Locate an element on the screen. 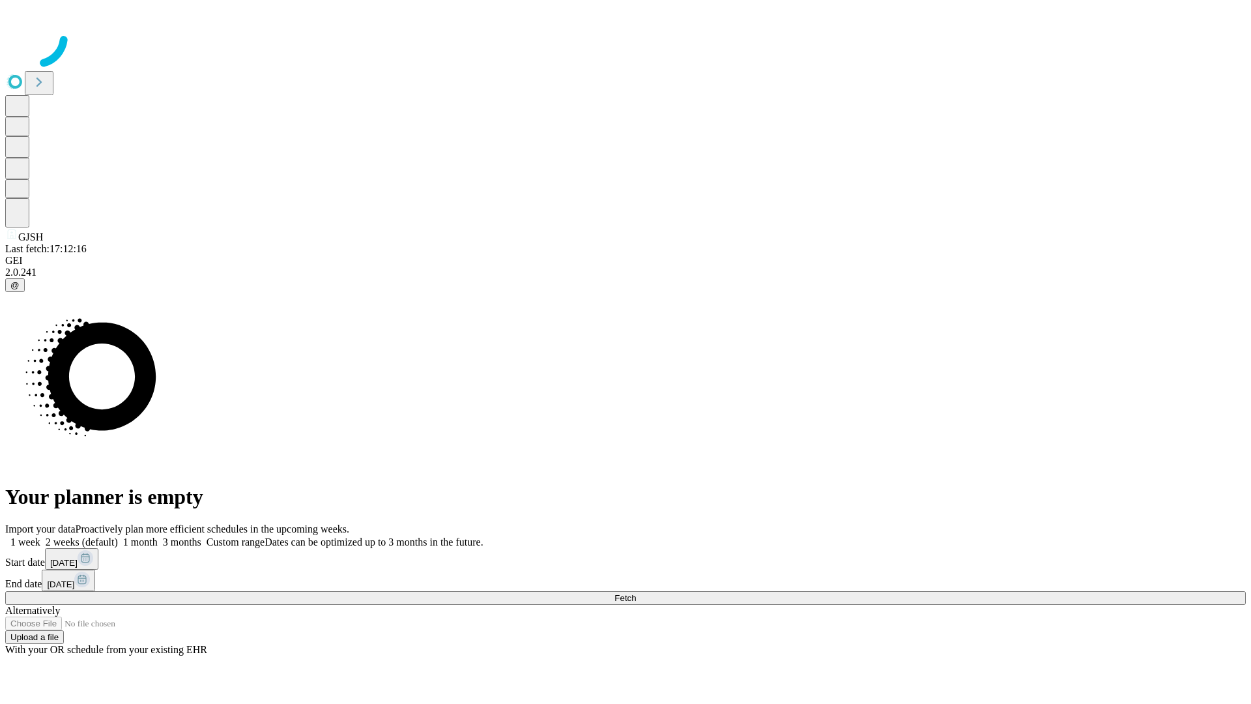  div: GEI is located at coordinates (626, 261).